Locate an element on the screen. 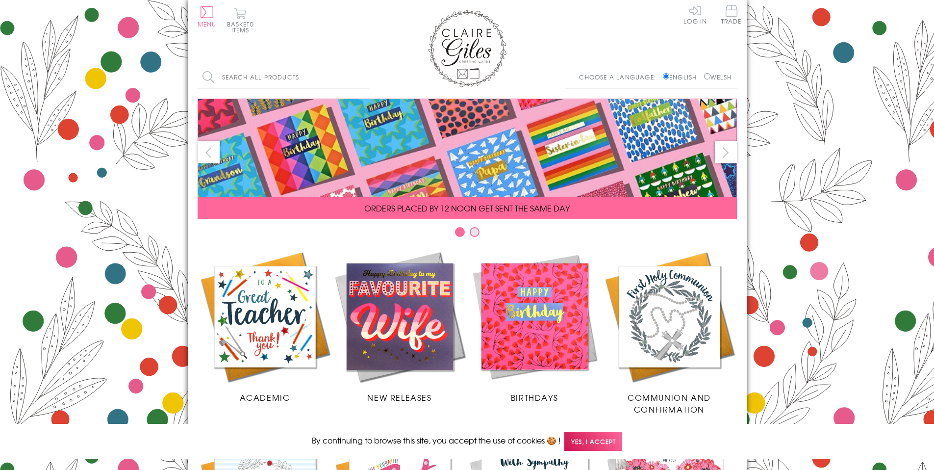 This screenshot has height=470, width=934. span: Communion and Confirmation is located at coordinates (669, 403).